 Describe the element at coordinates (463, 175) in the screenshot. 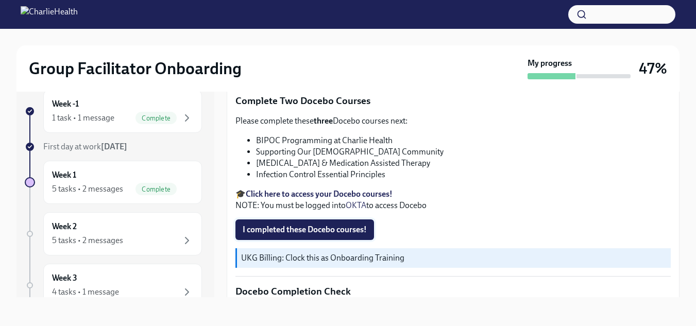

I see `li: Infection Control Essential Principles` at that location.